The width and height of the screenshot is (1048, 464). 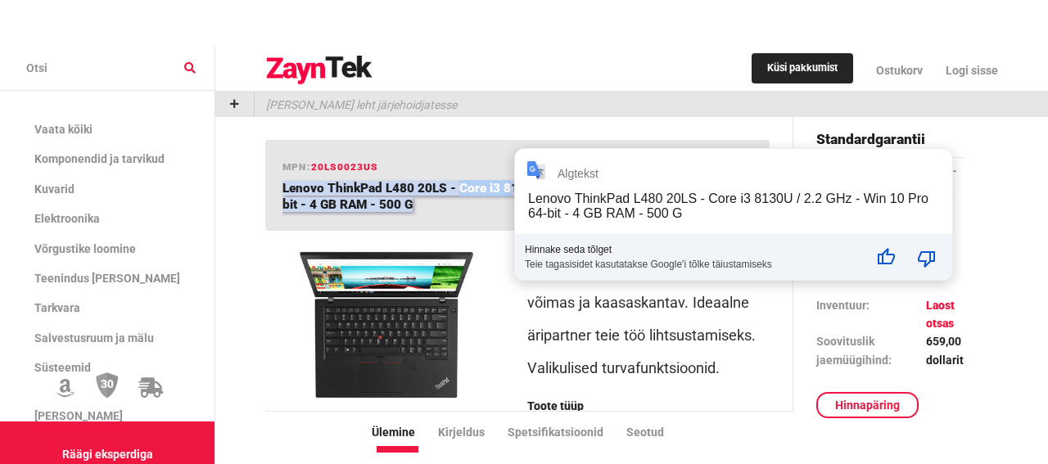 I want to click on font: Soovituslik jaemüügihind, so click(x=853, y=351).